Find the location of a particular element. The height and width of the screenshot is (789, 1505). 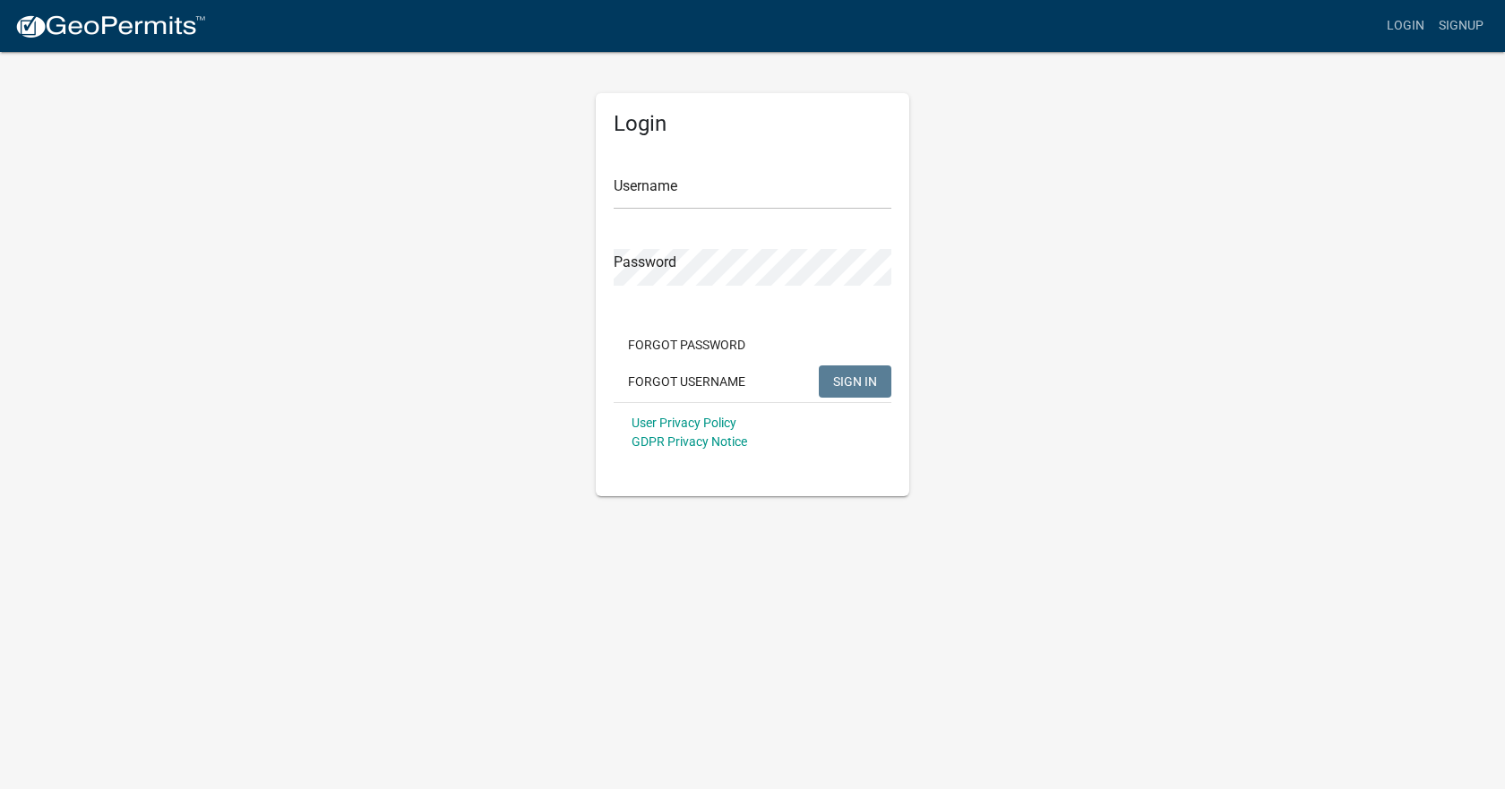

a: User Privacy Policy is located at coordinates (683, 423).